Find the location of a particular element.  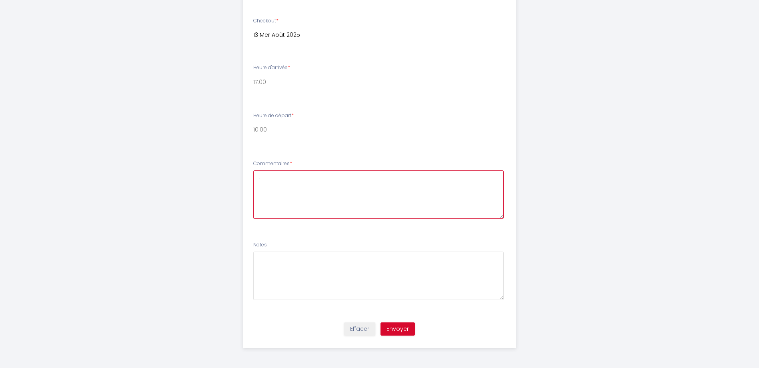

label: Heure d'arrivée is located at coordinates (272, 68).